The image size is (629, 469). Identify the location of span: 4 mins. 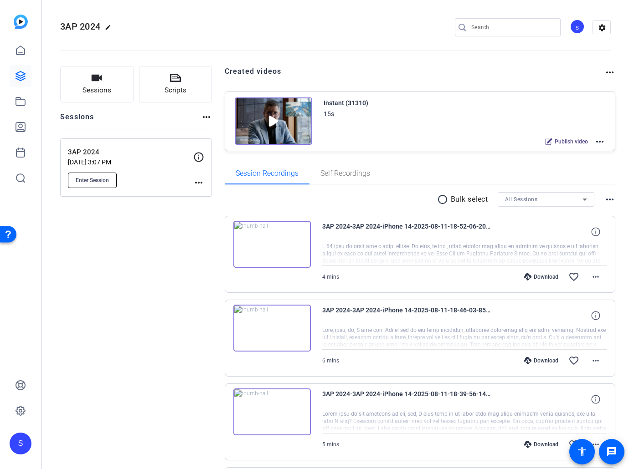
(330, 277).